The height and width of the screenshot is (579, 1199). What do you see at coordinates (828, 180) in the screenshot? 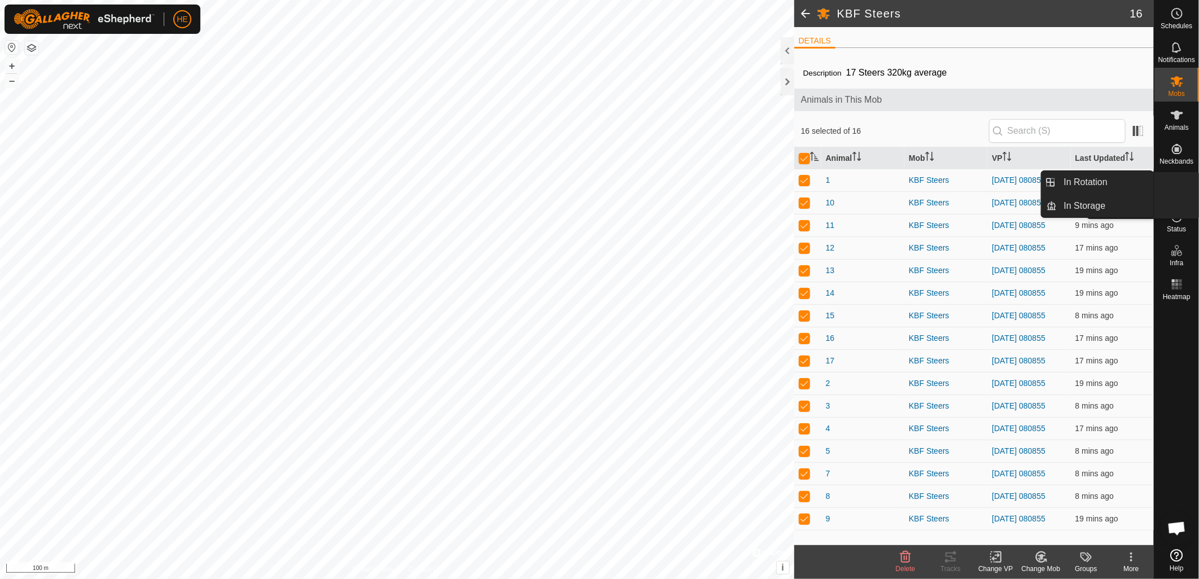
I see `span: 1` at bounding box center [828, 180].